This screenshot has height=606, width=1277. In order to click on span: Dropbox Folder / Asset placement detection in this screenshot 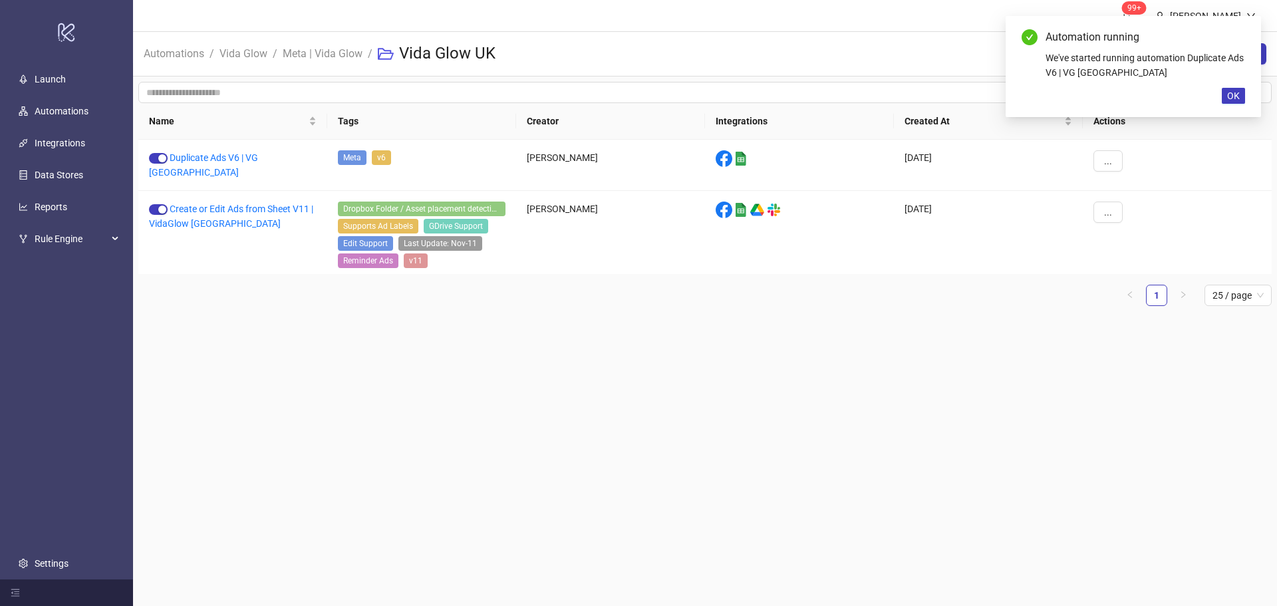, I will do `click(422, 209)`.